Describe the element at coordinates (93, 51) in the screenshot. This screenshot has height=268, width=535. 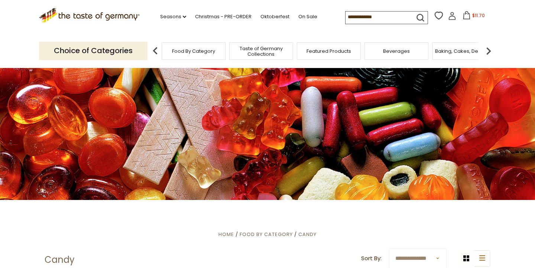
I see `p: Choice of Categories` at that location.